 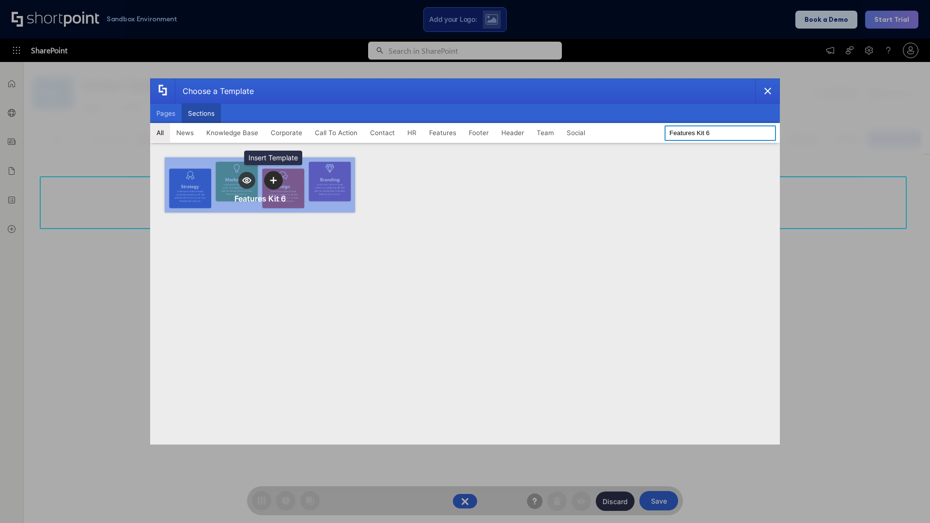 I want to click on div: Choose a Template, so click(x=214, y=91).